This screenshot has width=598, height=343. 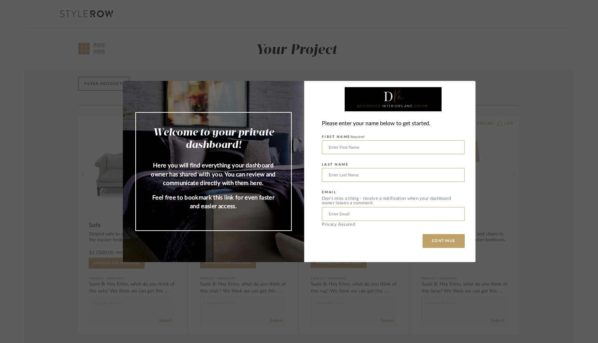 I want to click on input: Enter Email, so click(x=393, y=214).